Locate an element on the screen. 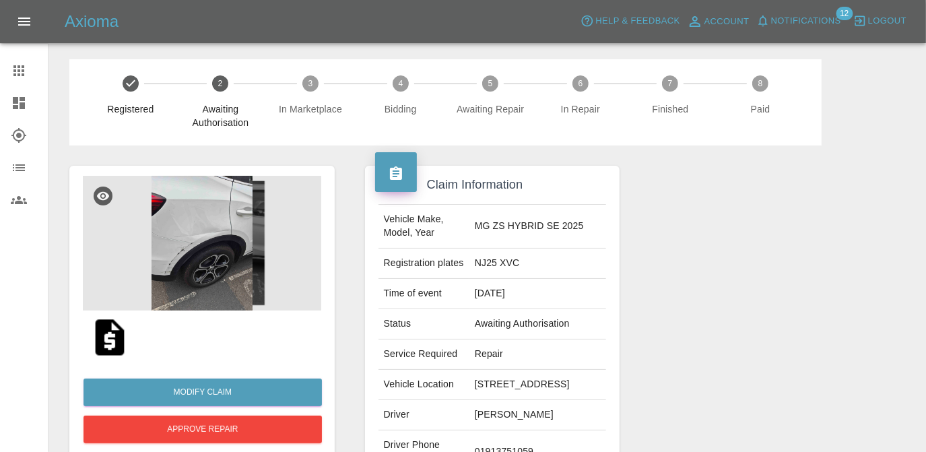 The image size is (926, 452). span: Notifications is located at coordinates (806, 21).